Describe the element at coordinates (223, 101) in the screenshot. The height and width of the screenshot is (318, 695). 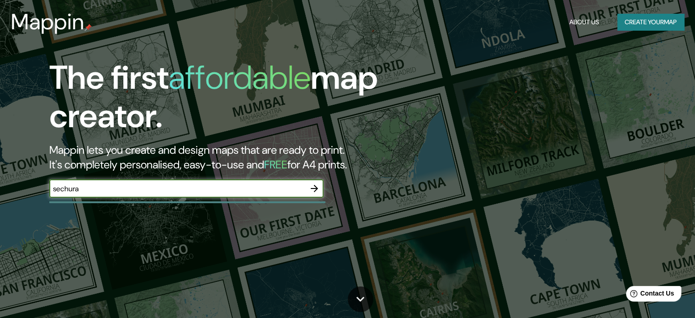
I see `h1: The first map creator.` at that location.